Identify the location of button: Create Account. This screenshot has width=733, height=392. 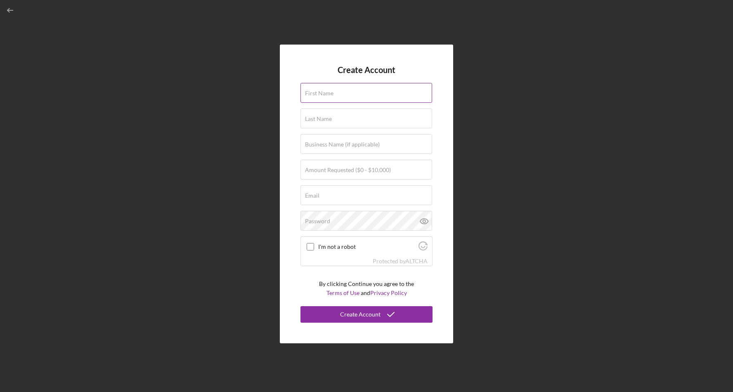
(367, 315).